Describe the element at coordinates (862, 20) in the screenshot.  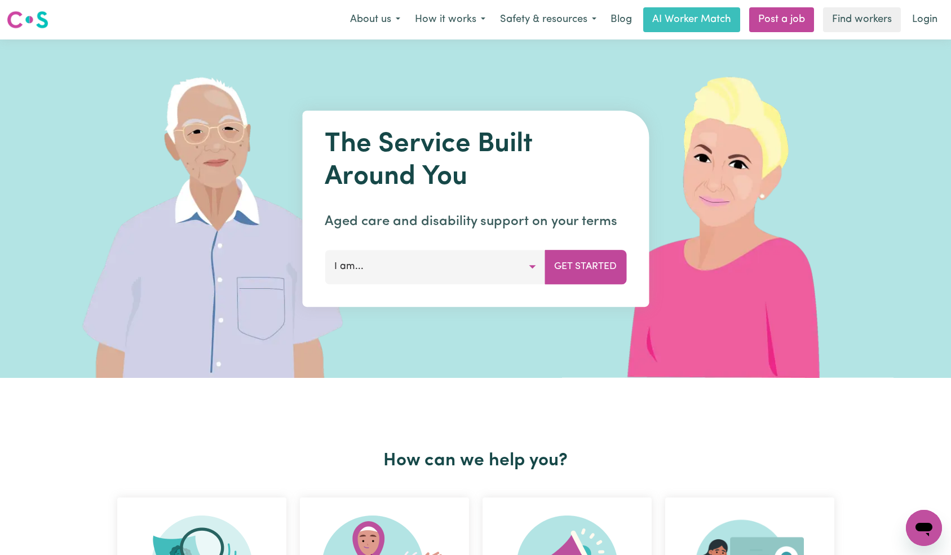
I see `a: Find workers` at that location.